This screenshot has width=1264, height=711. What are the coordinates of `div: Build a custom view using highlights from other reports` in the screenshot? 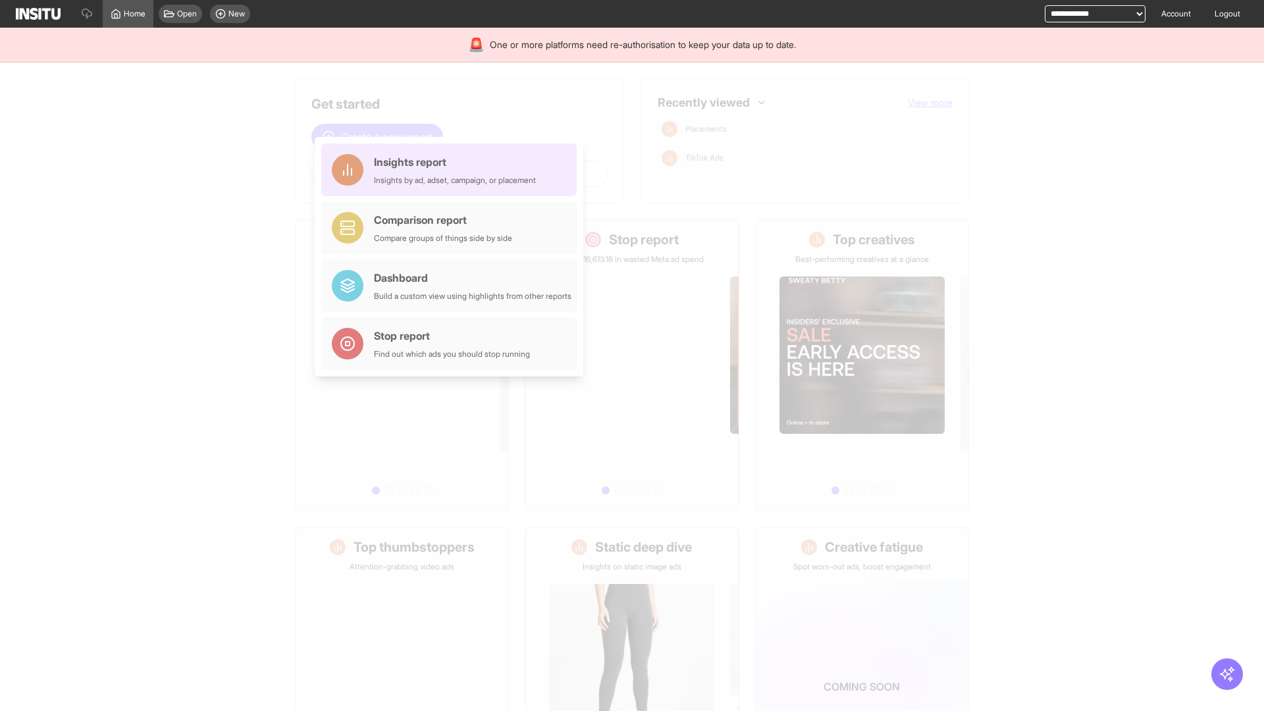 It's located at (473, 296).